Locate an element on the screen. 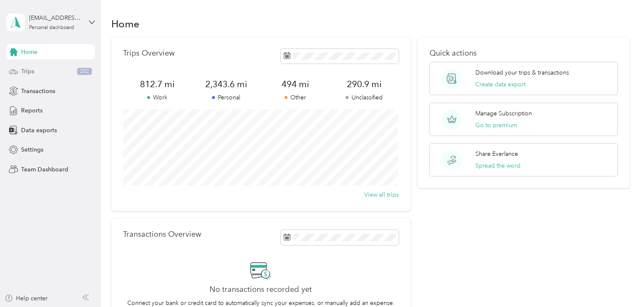  span: 202 is located at coordinates (84, 72).